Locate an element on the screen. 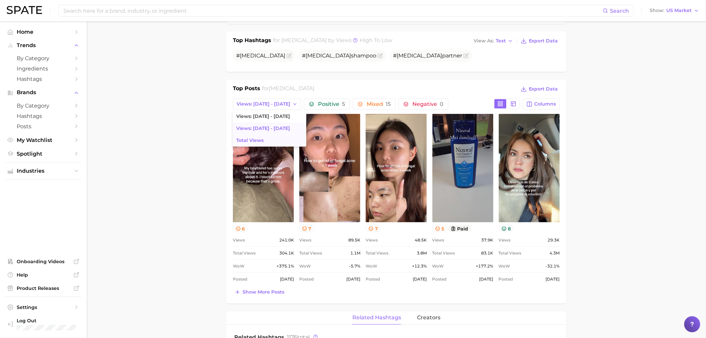 This screenshot has width=706, height=338. span: 15 is located at coordinates (388, 104).